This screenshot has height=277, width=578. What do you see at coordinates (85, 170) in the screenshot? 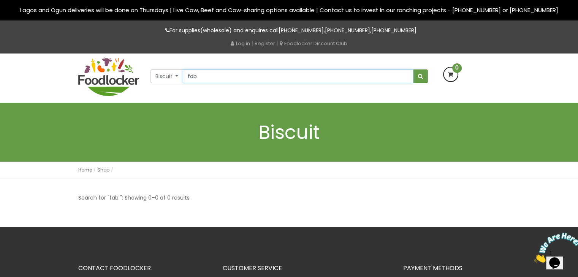
I see `a: Home` at bounding box center [85, 170].